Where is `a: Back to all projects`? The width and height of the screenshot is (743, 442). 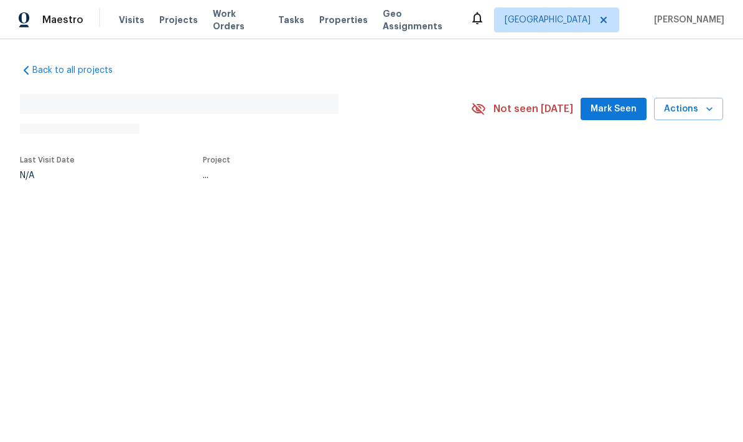
a: Back to all projects is located at coordinates (80, 70).